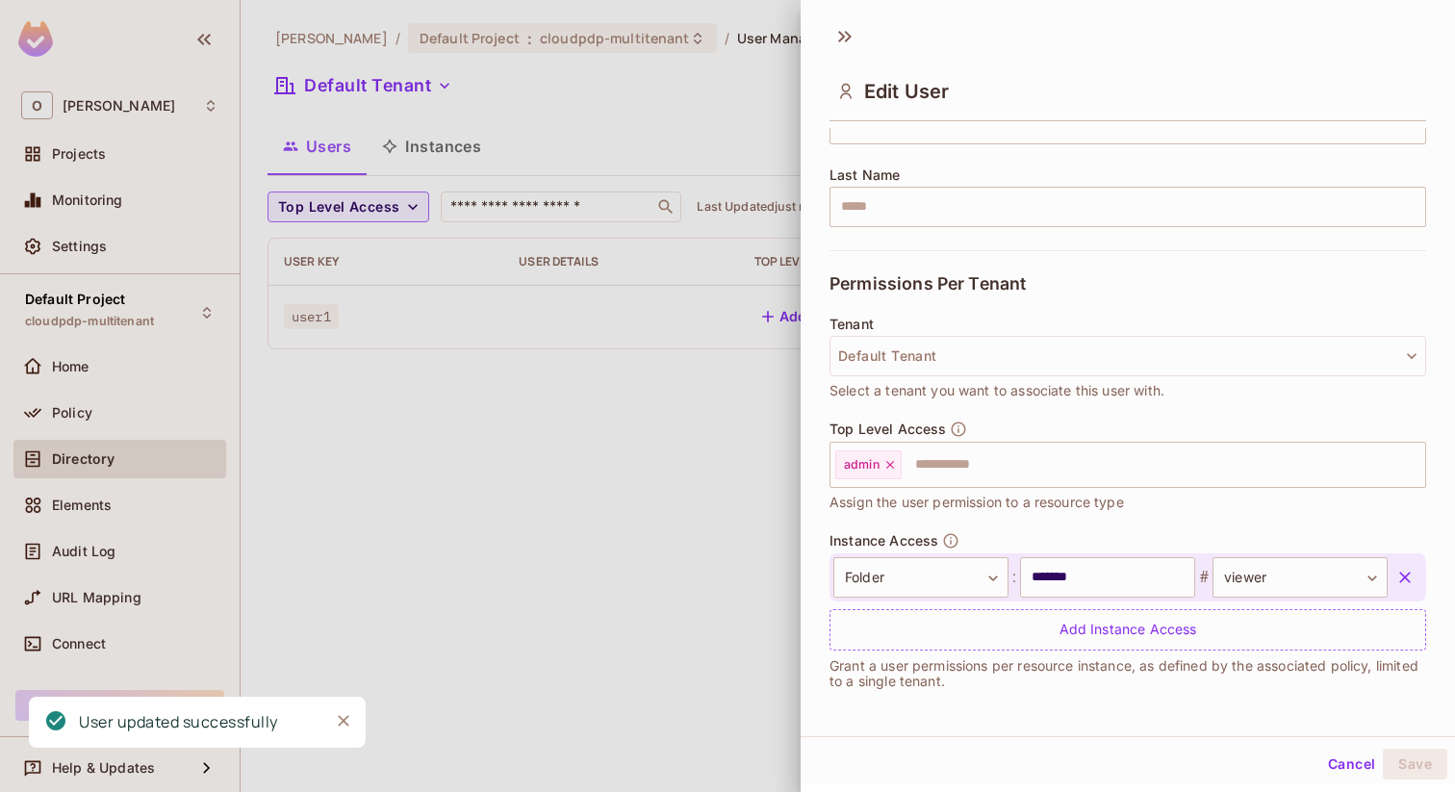 The height and width of the screenshot is (792, 1455). What do you see at coordinates (178, 722) in the screenshot?
I see `div: User updated successfully` at bounding box center [178, 722].